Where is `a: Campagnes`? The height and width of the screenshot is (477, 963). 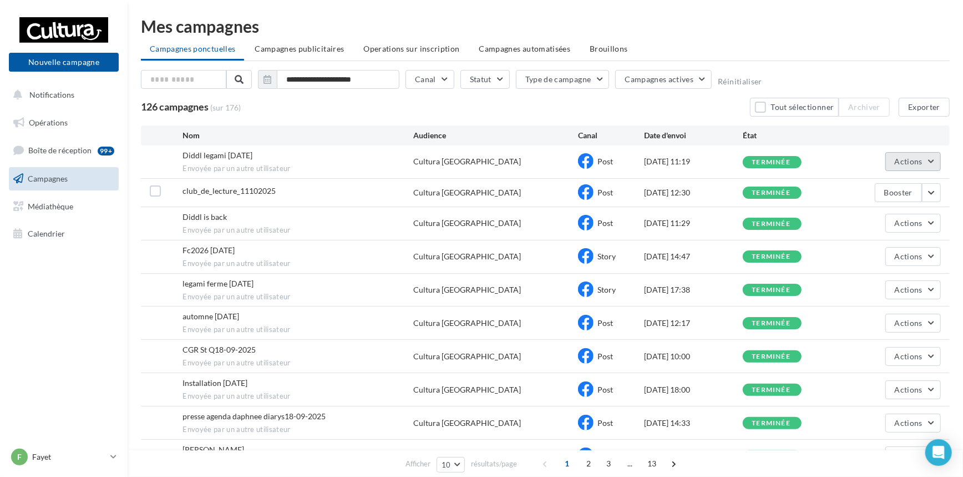 a: Campagnes is located at coordinates (64, 179).